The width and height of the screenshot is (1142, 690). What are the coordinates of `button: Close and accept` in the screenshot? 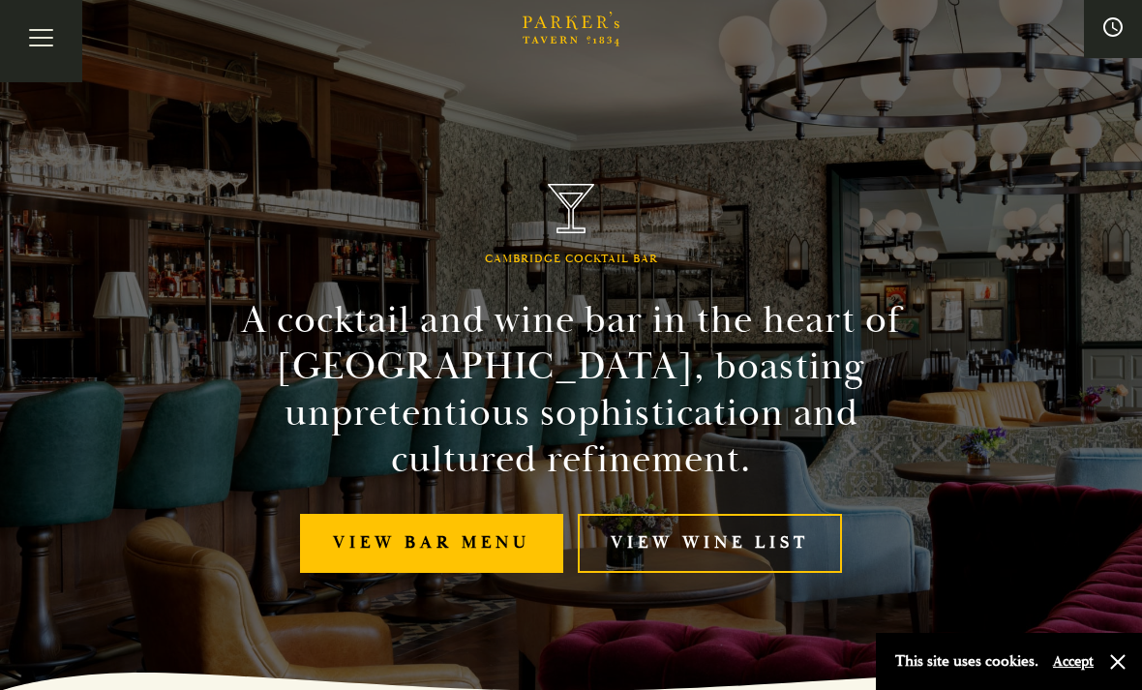 It's located at (1118, 662).